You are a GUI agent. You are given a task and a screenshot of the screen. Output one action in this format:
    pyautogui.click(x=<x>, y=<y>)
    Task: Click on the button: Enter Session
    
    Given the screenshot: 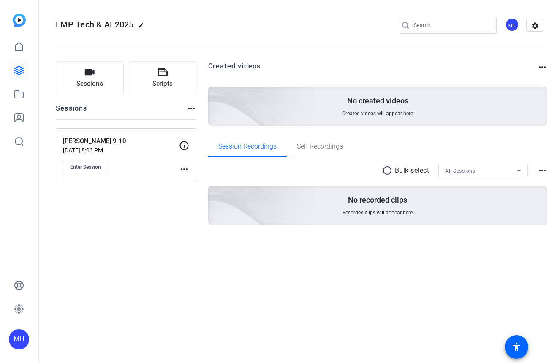 What is the action you would take?
    pyautogui.click(x=85, y=167)
    